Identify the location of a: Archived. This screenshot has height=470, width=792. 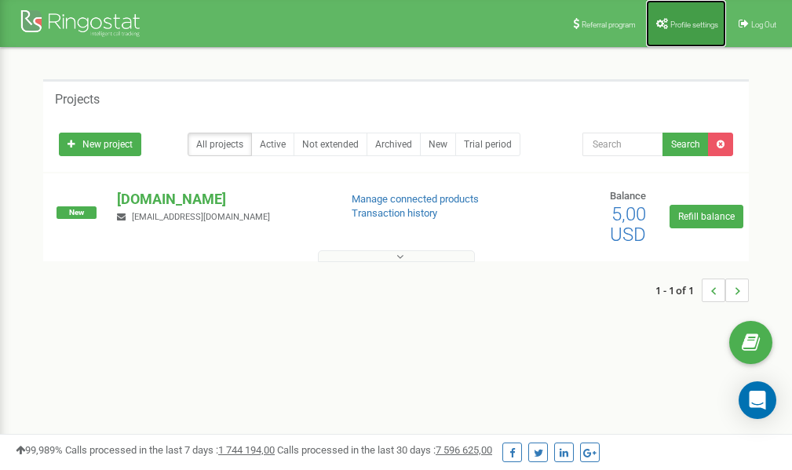
(393, 144).